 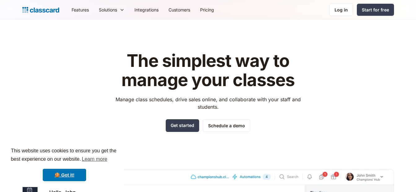 I want to click on a: Get started, so click(x=182, y=125).